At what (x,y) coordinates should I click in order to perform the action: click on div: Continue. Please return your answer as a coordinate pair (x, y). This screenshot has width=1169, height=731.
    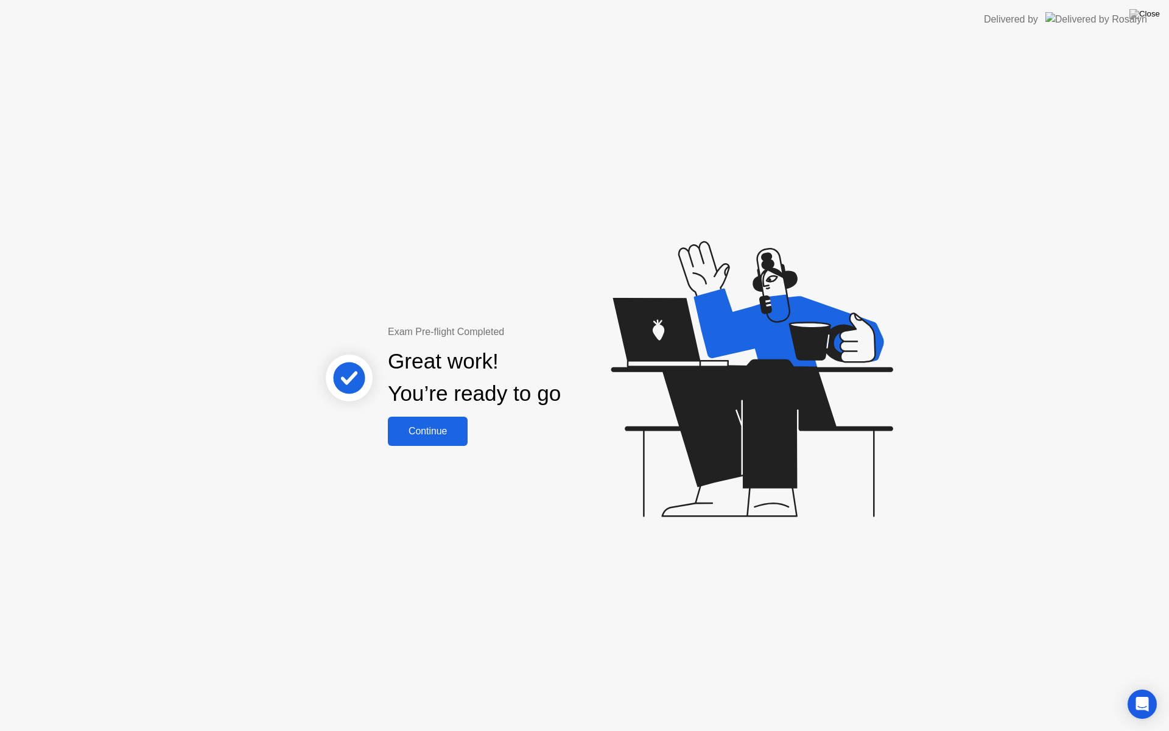
    Looking at the image, I should click on (428, 431).